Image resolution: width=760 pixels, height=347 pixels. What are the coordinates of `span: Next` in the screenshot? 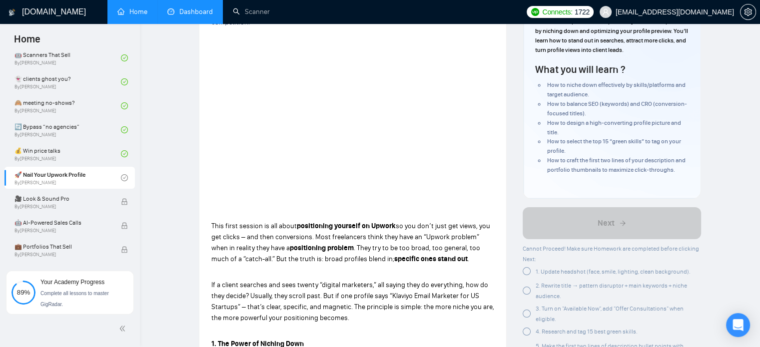 It's located at (606, 223).